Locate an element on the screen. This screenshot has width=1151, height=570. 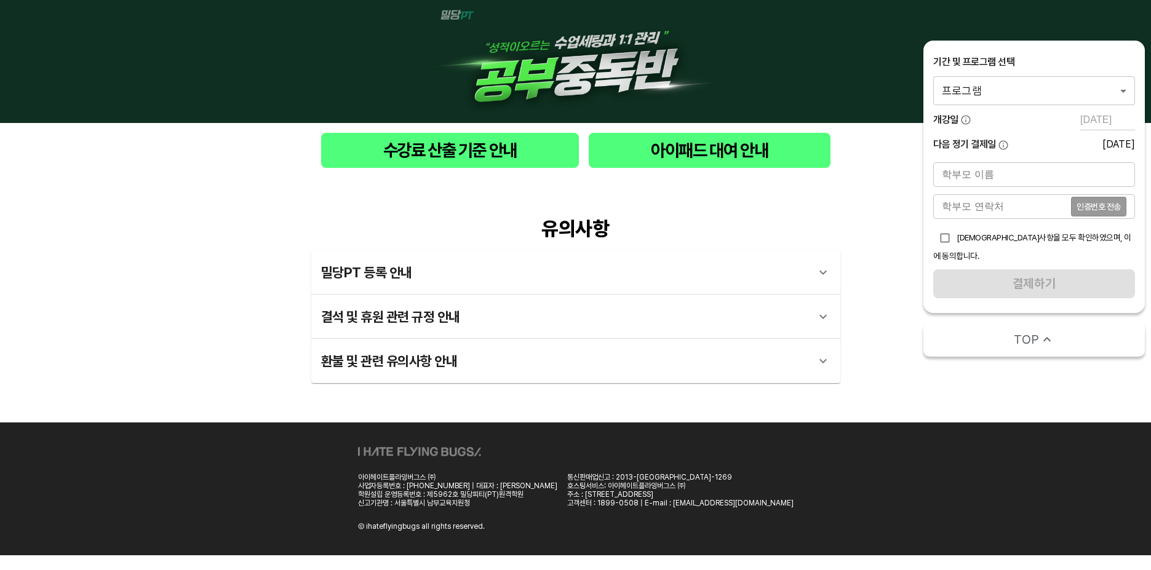
div: 신고기관명 : 서울특별시 남부교육지원청 is located at coordinates (458, 503).